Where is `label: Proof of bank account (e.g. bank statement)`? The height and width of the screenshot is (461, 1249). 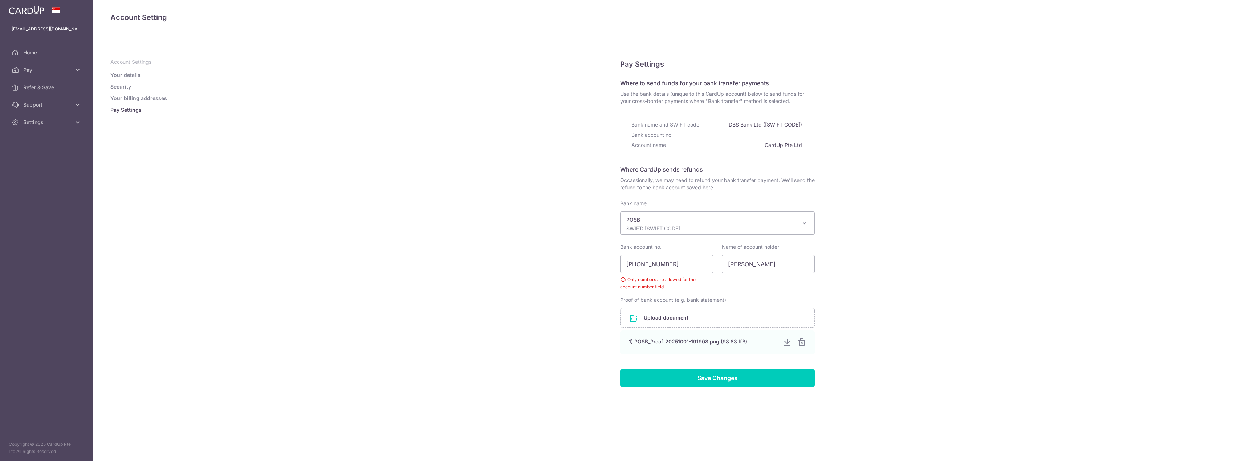 label: Proof of bank account (e.g. bank statement) is located at coordinates (673, 300).